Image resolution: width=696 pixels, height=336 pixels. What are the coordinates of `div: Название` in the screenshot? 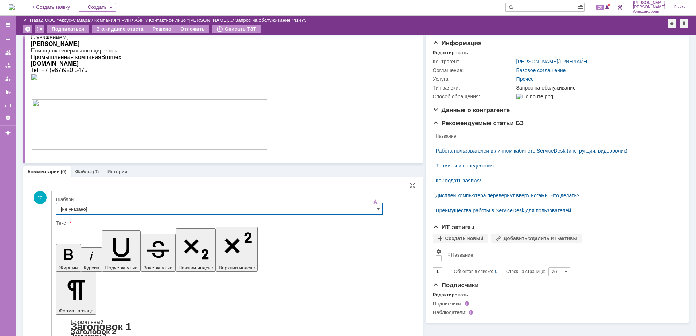 It's located at (462, 255).